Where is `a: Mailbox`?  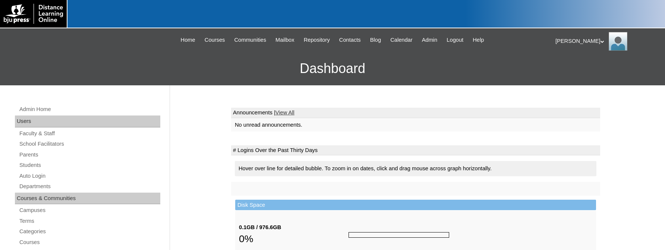 a: Mailbox is located at coordinates (285, 40).